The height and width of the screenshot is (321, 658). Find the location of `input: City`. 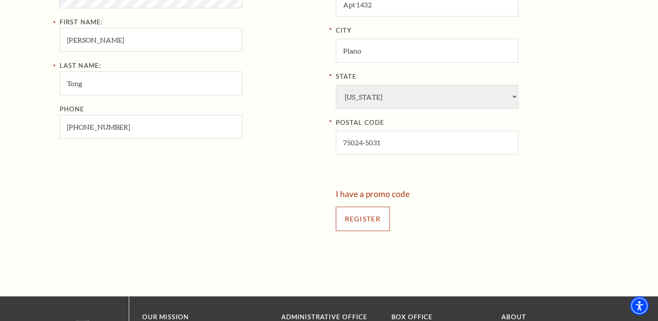

input: City is located at coordinates (427, 50).